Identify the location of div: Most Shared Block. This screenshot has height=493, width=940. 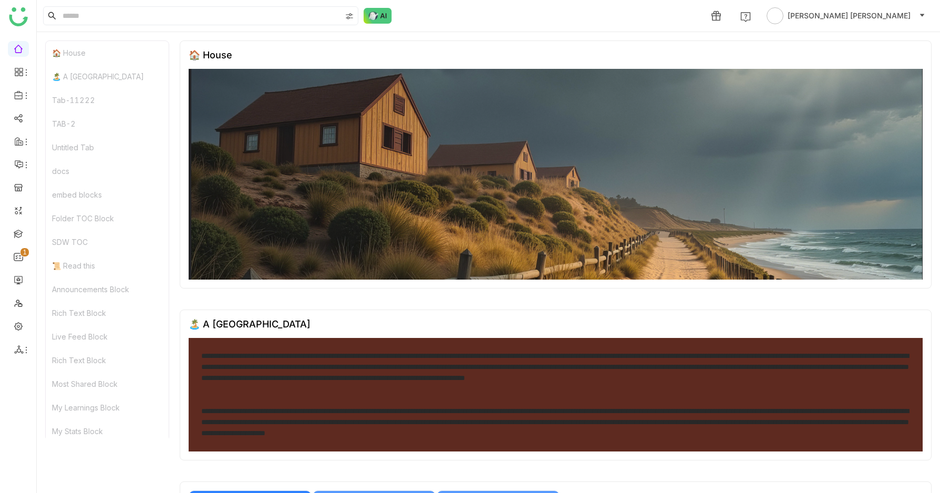
(107, 384).